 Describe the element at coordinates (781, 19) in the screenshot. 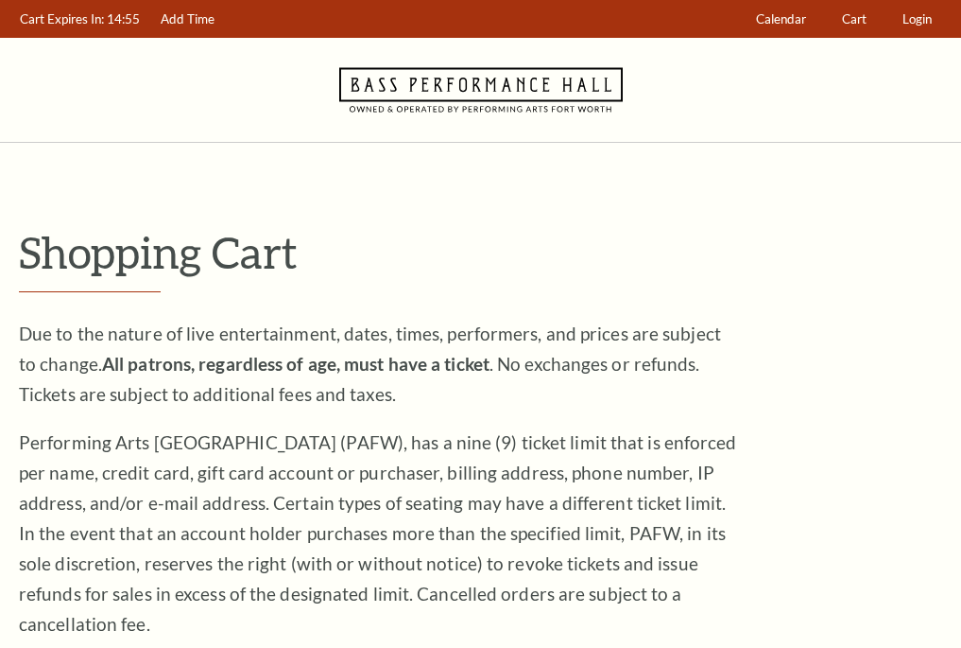

I see `span: Calendar` at that location.